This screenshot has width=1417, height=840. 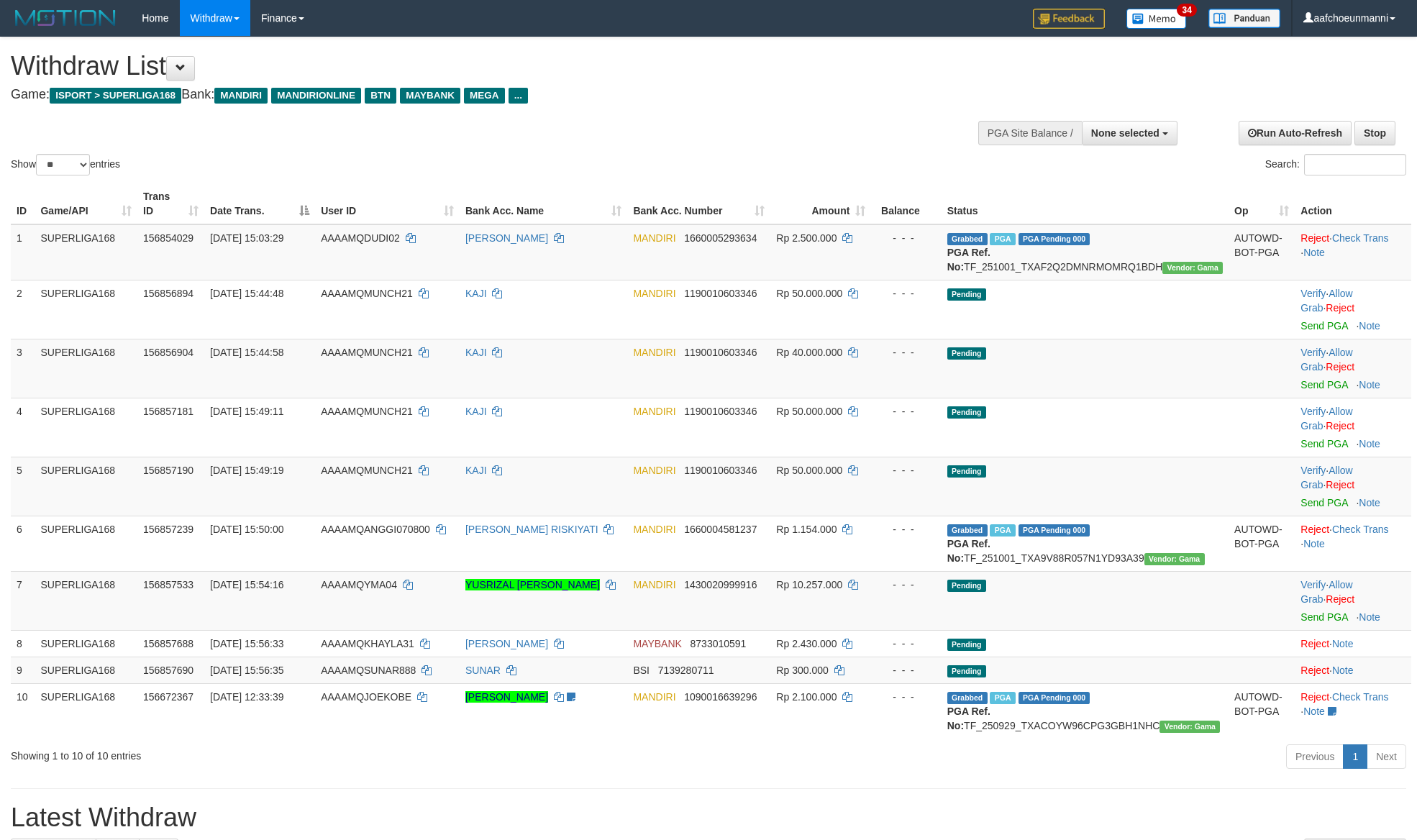 I want to click on a: Previous, so click(x=1315, y=757).